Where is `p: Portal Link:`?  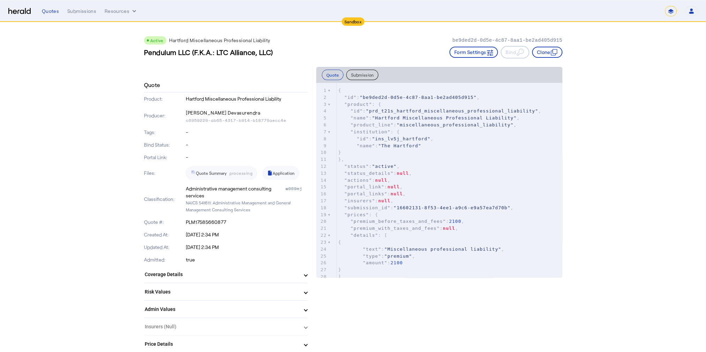 p: Portal Link: is located at coordinates (164, 158).